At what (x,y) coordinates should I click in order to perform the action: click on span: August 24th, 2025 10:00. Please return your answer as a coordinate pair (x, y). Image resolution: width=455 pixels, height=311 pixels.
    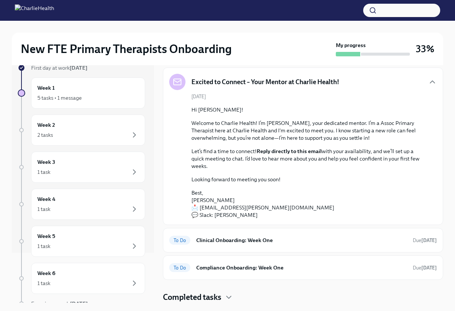
    Looking at the image, I should click on (425, 240).